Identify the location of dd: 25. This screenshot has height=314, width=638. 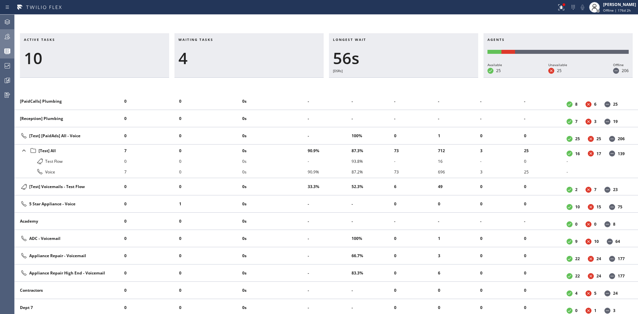
(560, 71).